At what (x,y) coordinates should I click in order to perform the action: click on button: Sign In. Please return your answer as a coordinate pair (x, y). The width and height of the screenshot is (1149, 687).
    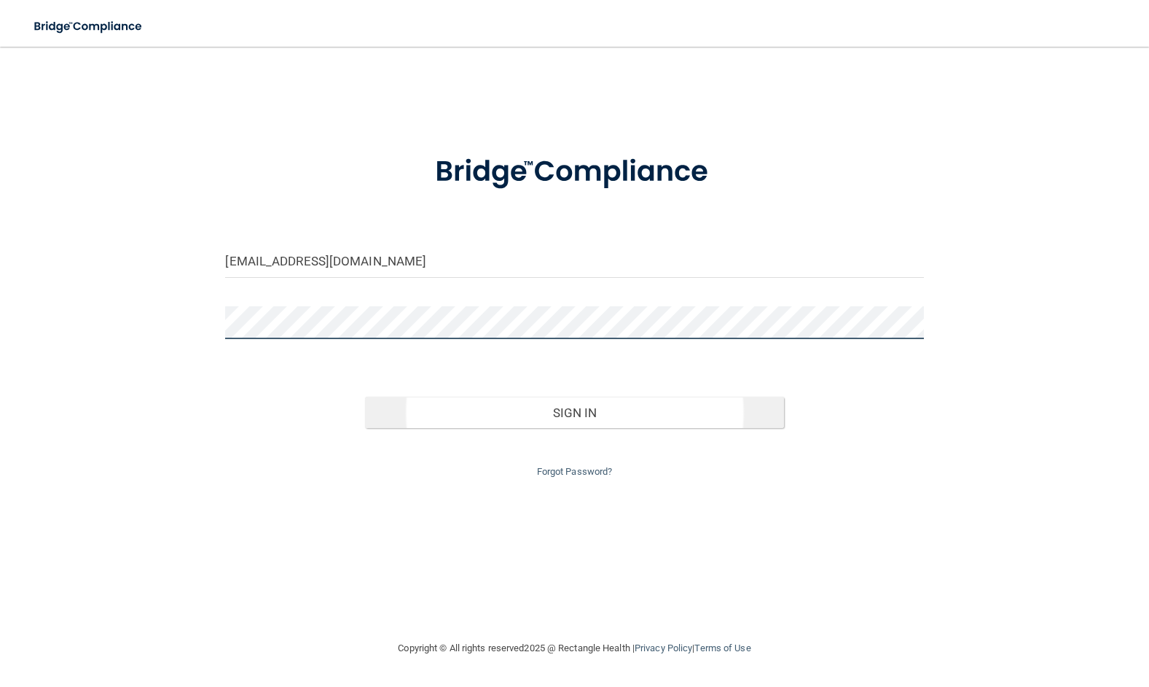
    Looking at the image, I should click on (574, 413).